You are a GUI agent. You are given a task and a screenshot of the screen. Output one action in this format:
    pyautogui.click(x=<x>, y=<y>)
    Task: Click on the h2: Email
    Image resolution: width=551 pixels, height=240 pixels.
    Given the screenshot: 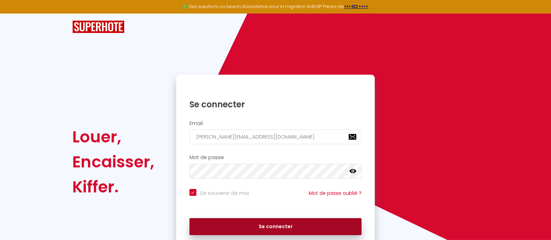 What is the action you would take?
    pyautogui.click(x=276, y=124)
    